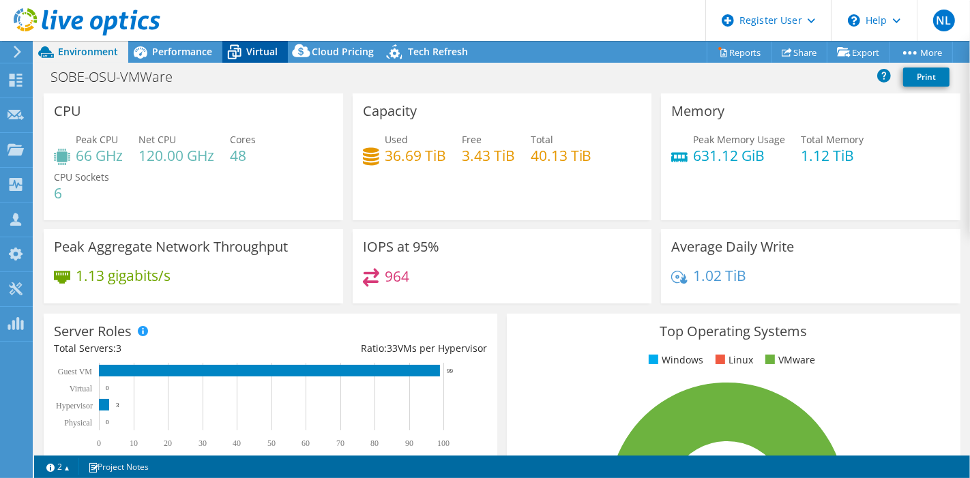  Describe the element at coordinates (739, 52) in the screenshot. I see `a: Reports` at that location.